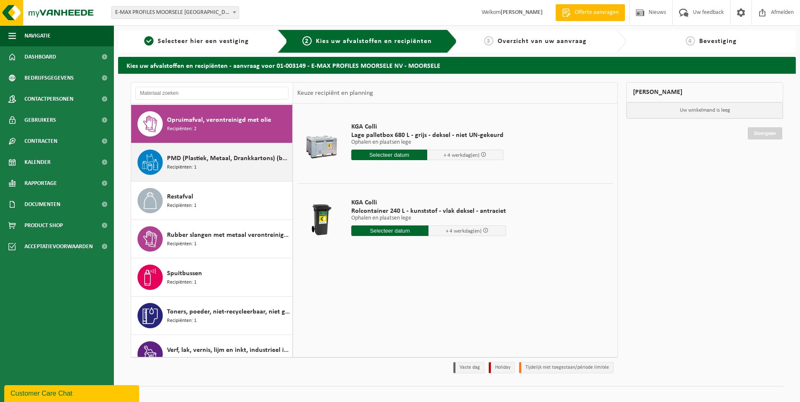 Image resolution: width=800 pixels, height=402 pixels. What do you see at coordinates (705, 110) in the screenshot?
I see `p: Uw winkelmand is leeg` at bounding box center [705, 110].